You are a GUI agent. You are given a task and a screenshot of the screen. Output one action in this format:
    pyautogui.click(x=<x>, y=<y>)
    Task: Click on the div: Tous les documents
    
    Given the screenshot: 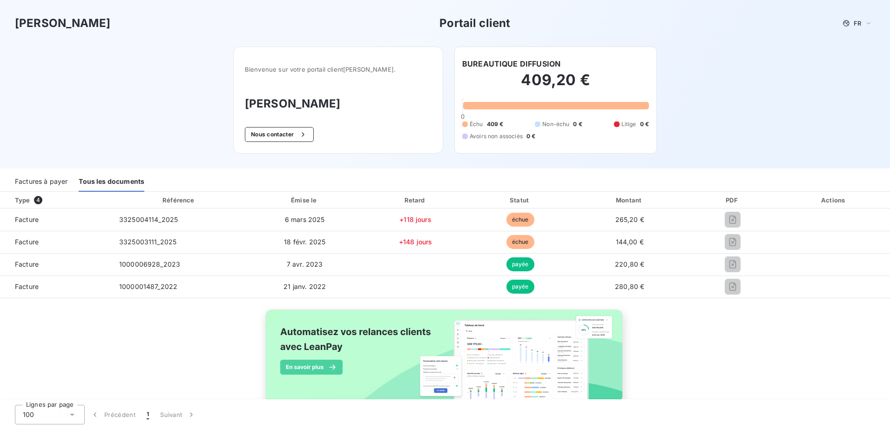 What is the action you would take?
    pyautogui.click(x=111, y=182)
    